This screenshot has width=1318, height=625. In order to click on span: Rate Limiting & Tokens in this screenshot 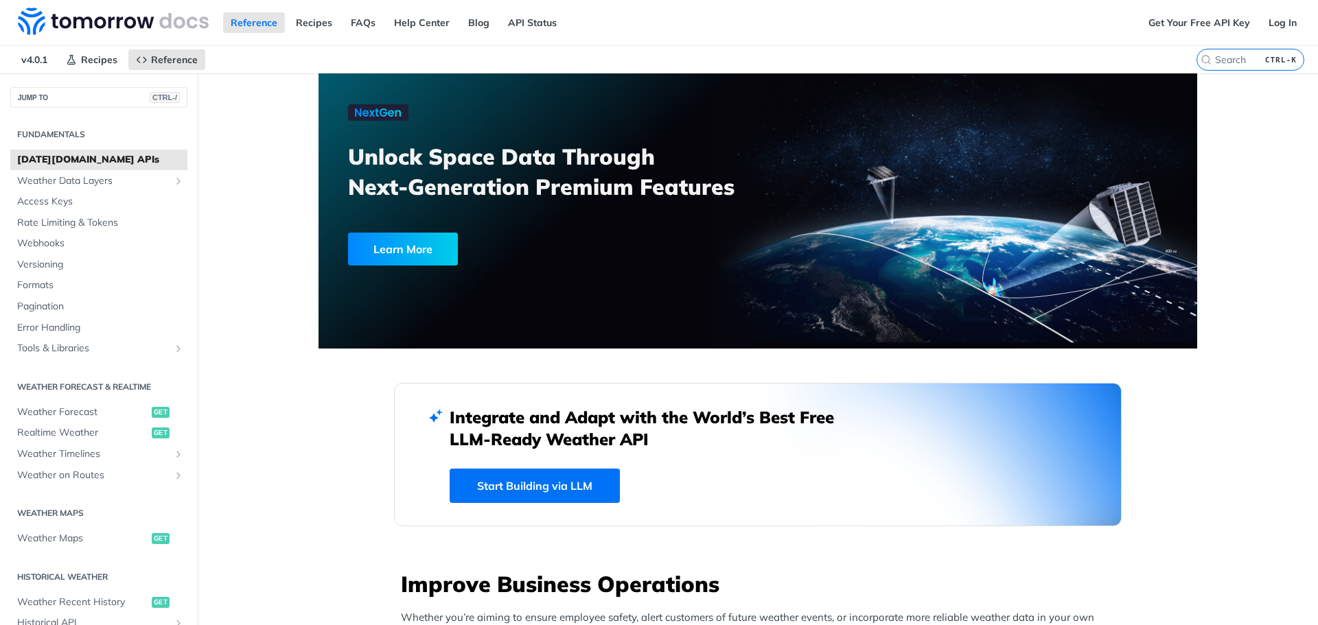, I will do `click(100, 223)`.